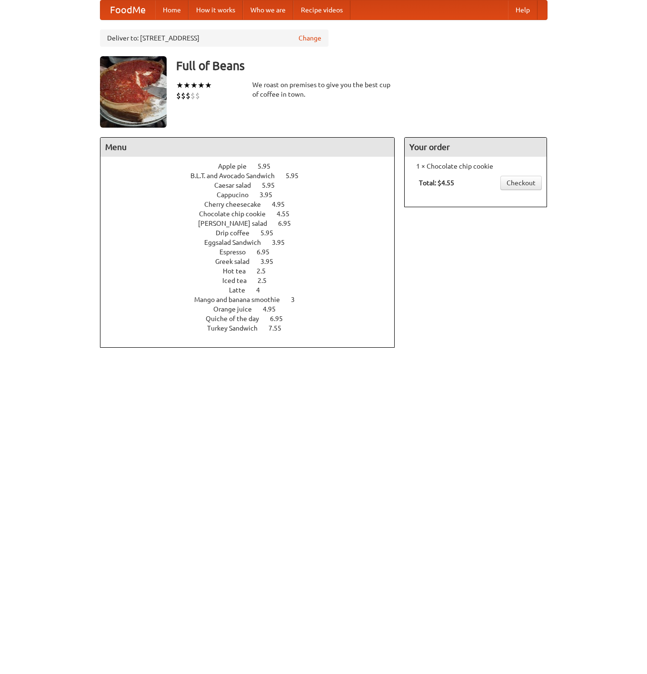  Describe the element at coordinates (237, 261) in the screenshot. I see `span: Greek salad` at that location.